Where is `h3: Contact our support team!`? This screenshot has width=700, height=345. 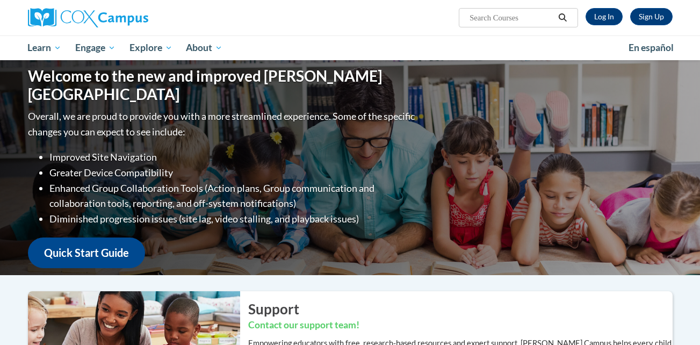 h3: Contact our support team! is located at coordinates (460, 325).